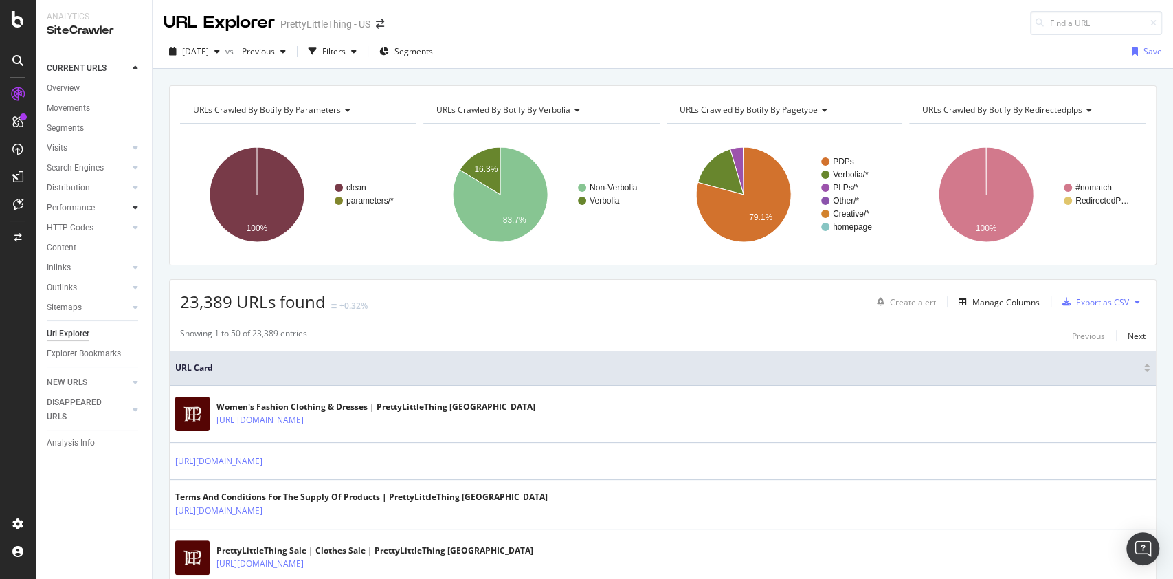  What do you see at coordinates (658, 368) in the screenshot?
I see `span: URL Card` at bounding box center [658, 368].